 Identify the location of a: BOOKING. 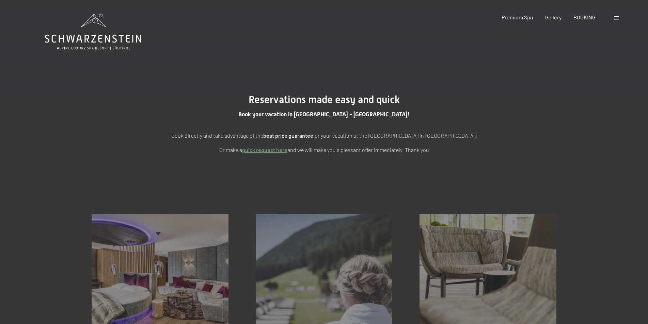
(584, 17).